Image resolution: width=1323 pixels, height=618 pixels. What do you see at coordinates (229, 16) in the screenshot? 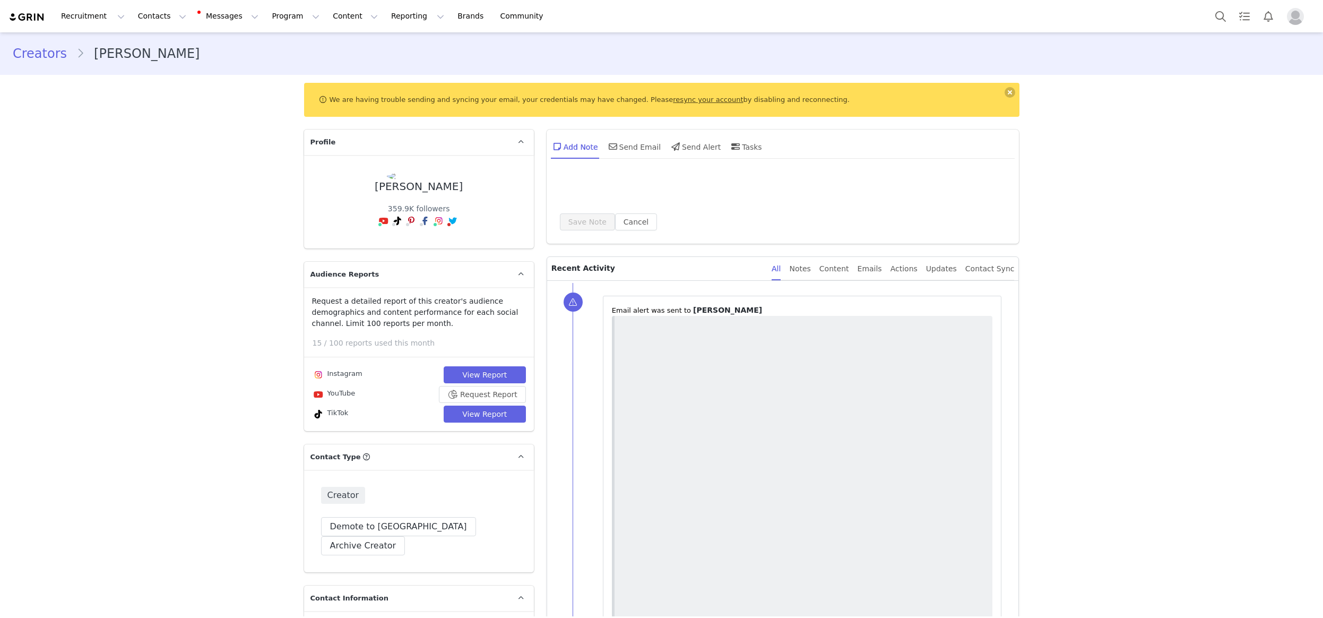
I see `button: Messages` at bounding box center [229, 16].